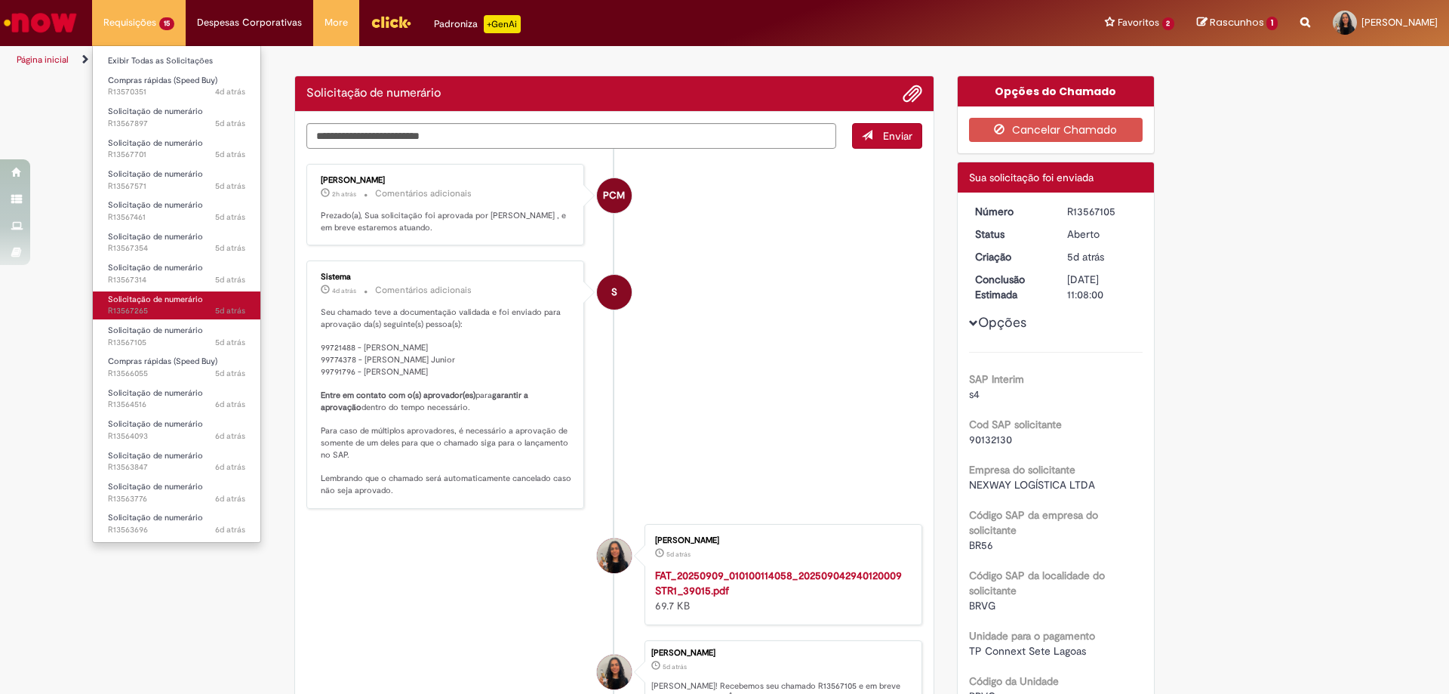  Describe the element at coordinates (177, 280) in the screenshot. I see `span: R13567314` at that location.